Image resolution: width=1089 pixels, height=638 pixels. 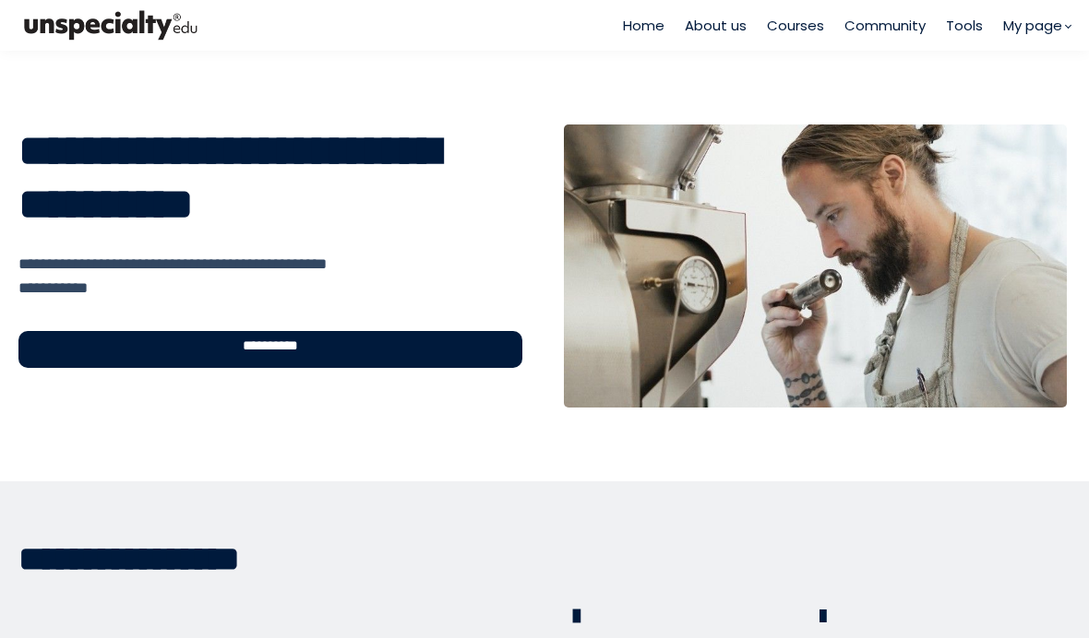 What do you see at coordinates (643, 25) in the screenshot?
I see `span: Home` at bounding box center [643, 25].